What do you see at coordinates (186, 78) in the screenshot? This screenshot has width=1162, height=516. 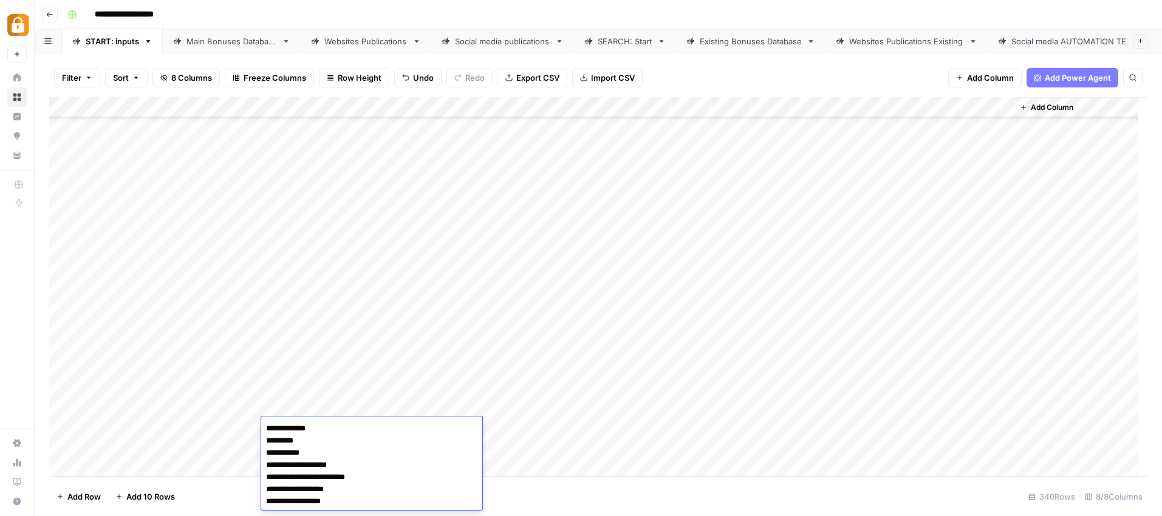 I see `button: 8 Columns` at bounding box center [186, 78].